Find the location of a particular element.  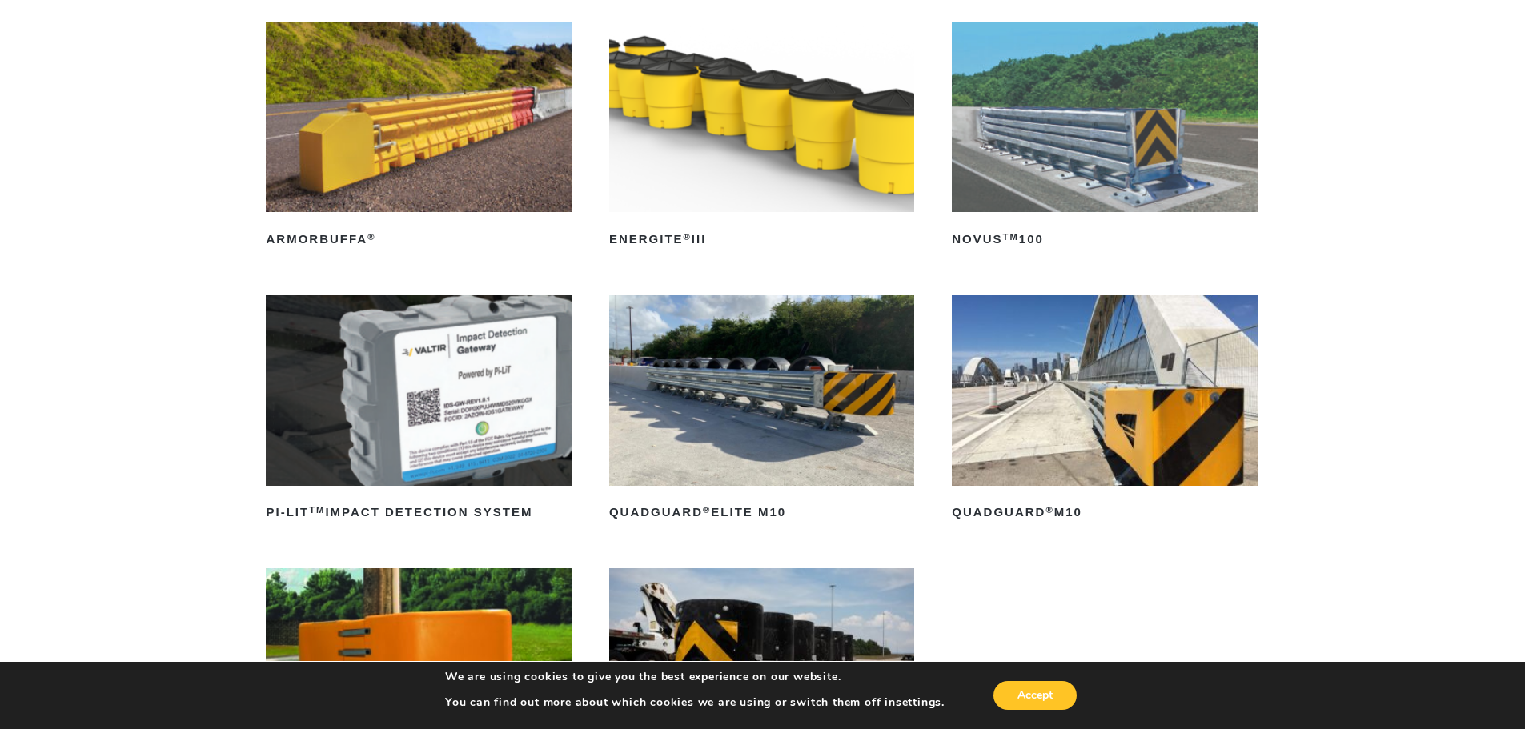

h2: ENERGITE III is located at coordinates (762, 239).